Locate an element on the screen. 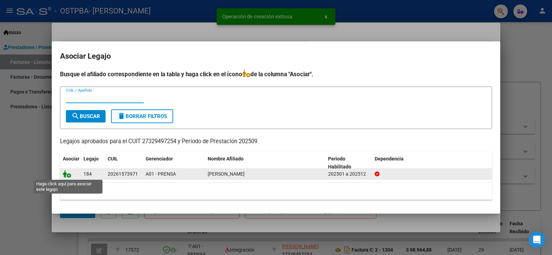 The height and width of the screenshot is (255, 552). datatable-header-cell: CUIL is located at coordinates (124, 163).